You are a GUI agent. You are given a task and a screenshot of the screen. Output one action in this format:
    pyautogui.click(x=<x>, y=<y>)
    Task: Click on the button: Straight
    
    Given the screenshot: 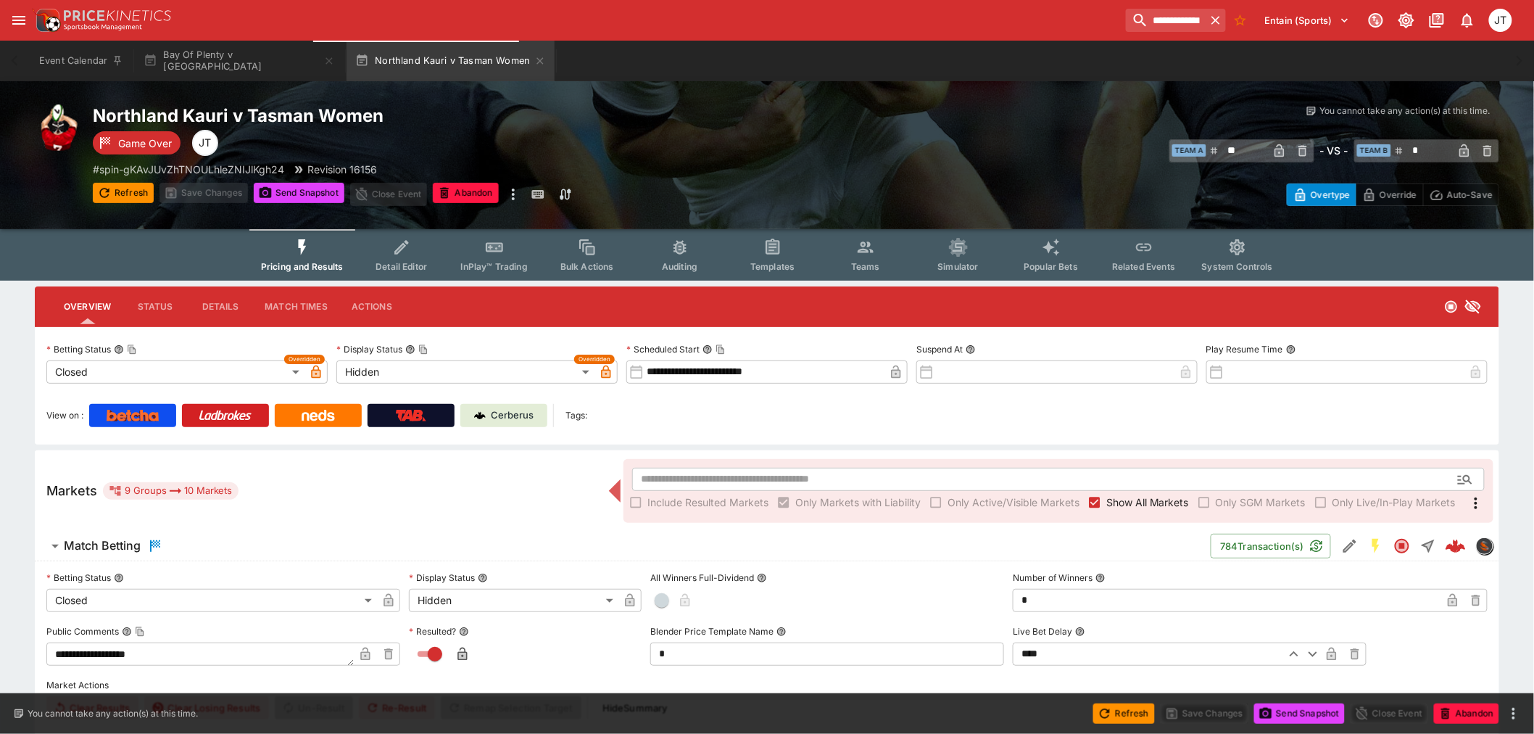 What is the action you would take?
    pyautogui.click(x=1428, y=546)
    